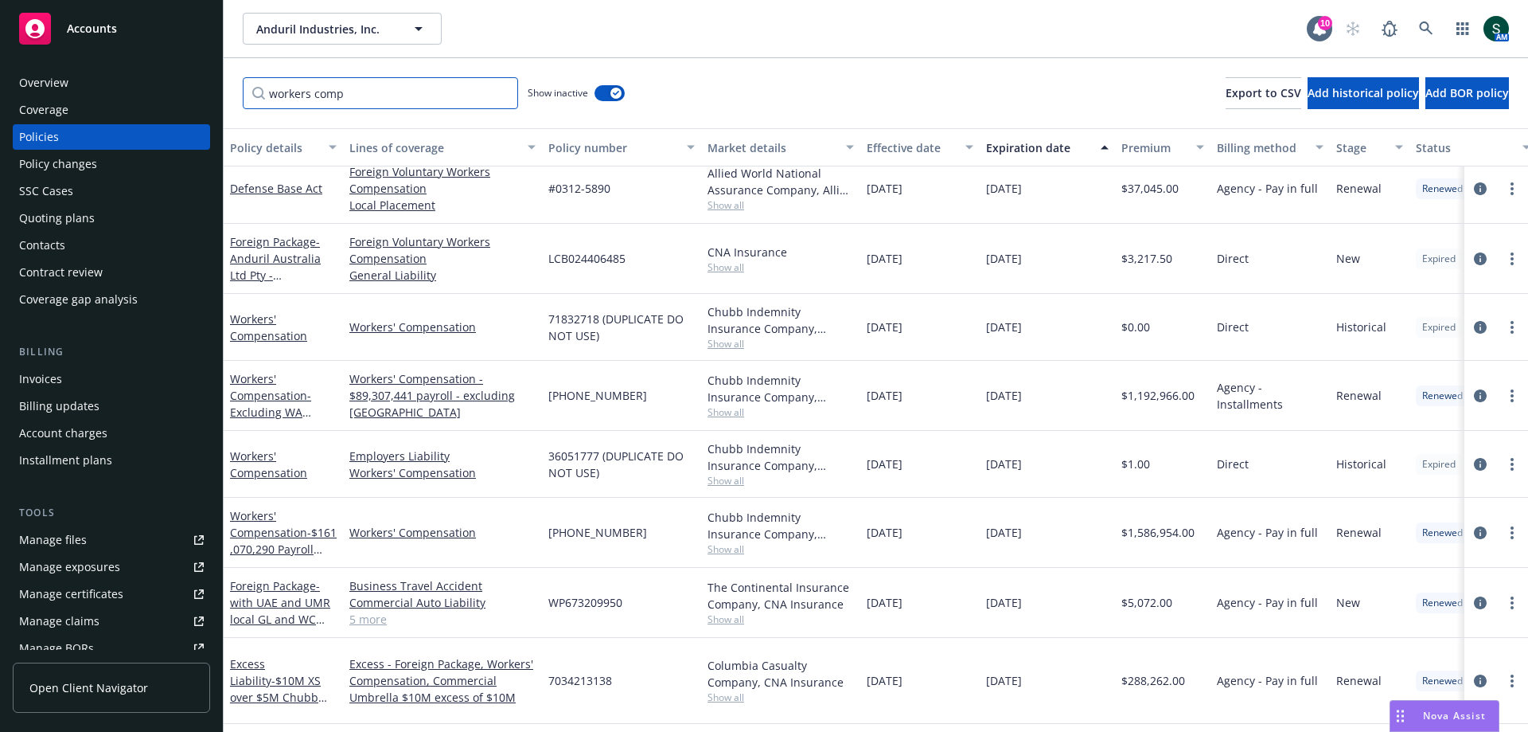 The image size is (1528, 732). What do you see at coordinates (275, 147) in the screenshot?
I see `div: Policy details` at bounding box center [275, 147].